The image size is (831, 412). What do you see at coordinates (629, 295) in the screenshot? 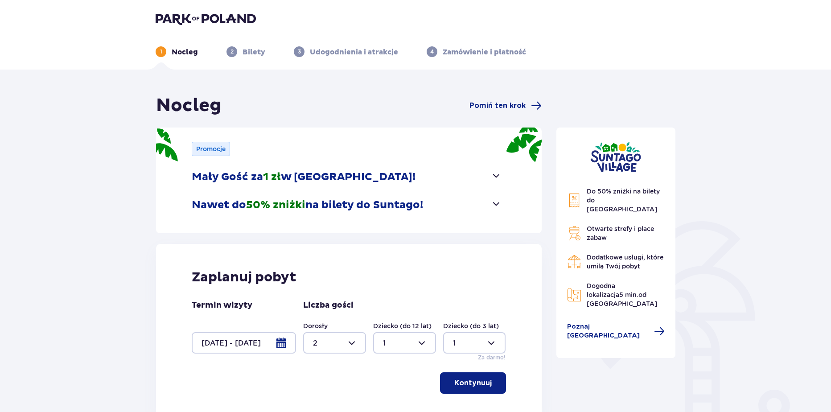
I see `span: 5 min.` at bounding box center [629, 295].